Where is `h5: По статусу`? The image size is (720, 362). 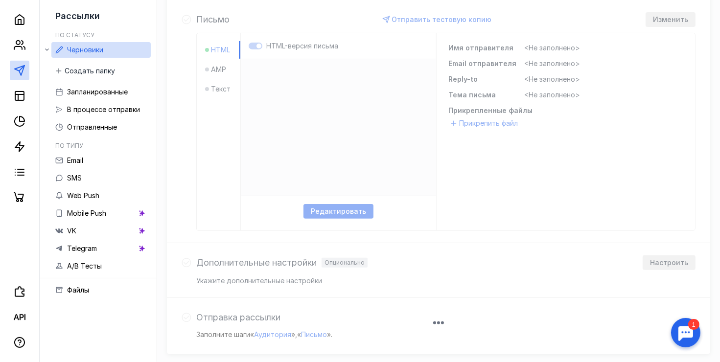
h5: По статусу is located at coordinates (75, 35).